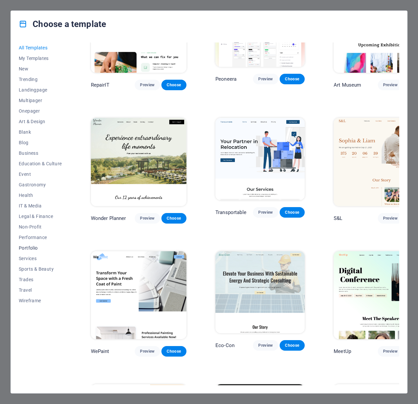  Describe the element at coordinates (40, 153) in the screenshot. I see `button: Business` at that location.